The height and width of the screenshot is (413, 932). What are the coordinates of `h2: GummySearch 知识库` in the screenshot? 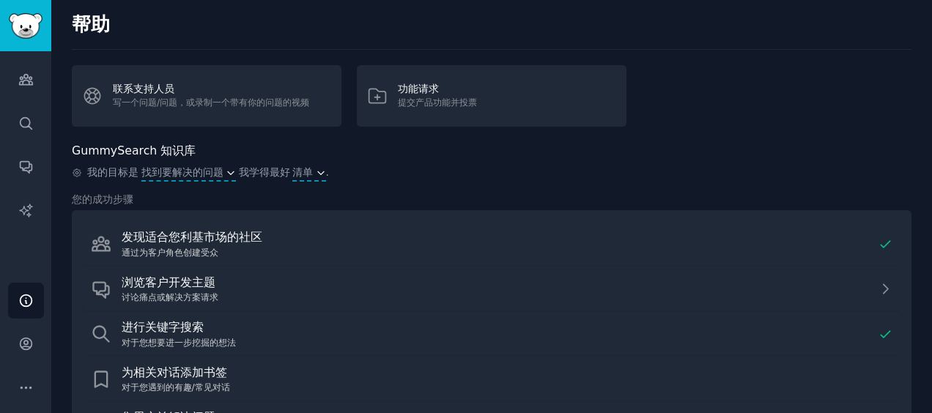 It's located at (133, 151).